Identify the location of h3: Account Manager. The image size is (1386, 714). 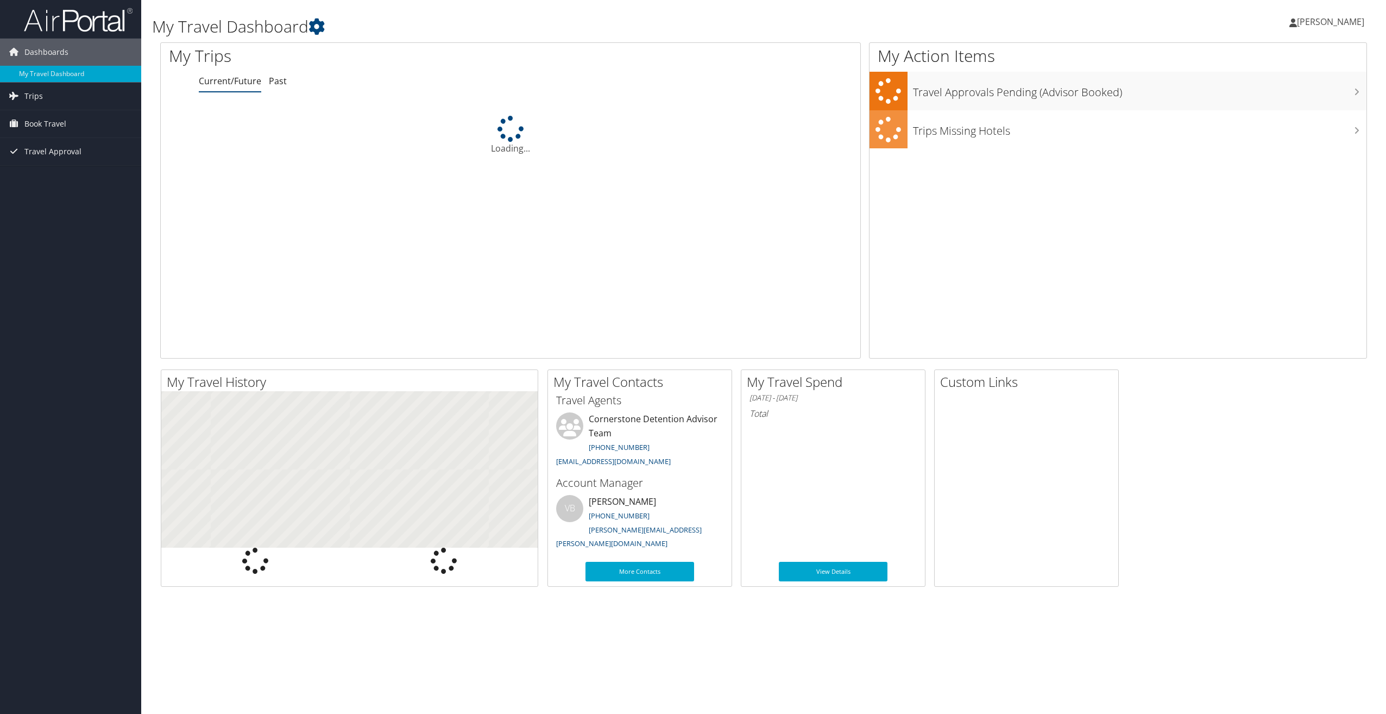
(640, 483).